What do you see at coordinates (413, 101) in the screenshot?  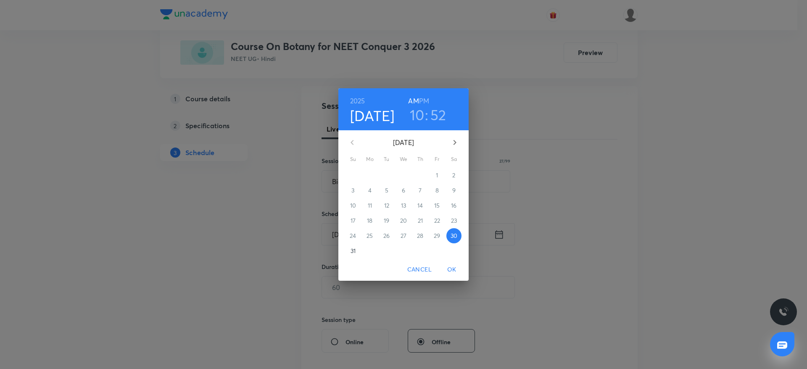 I see `h6: AM` at bounding box center [413, 101].